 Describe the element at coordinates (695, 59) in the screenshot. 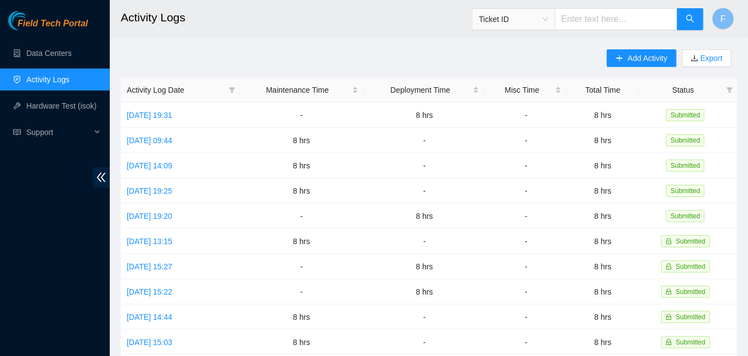

I see `span: download` at that location.